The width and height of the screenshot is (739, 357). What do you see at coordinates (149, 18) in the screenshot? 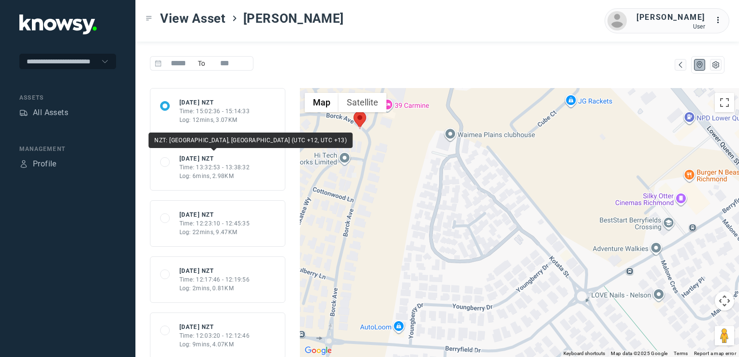
I see `div: Toggle Menu` at bounding box center [149, 18].